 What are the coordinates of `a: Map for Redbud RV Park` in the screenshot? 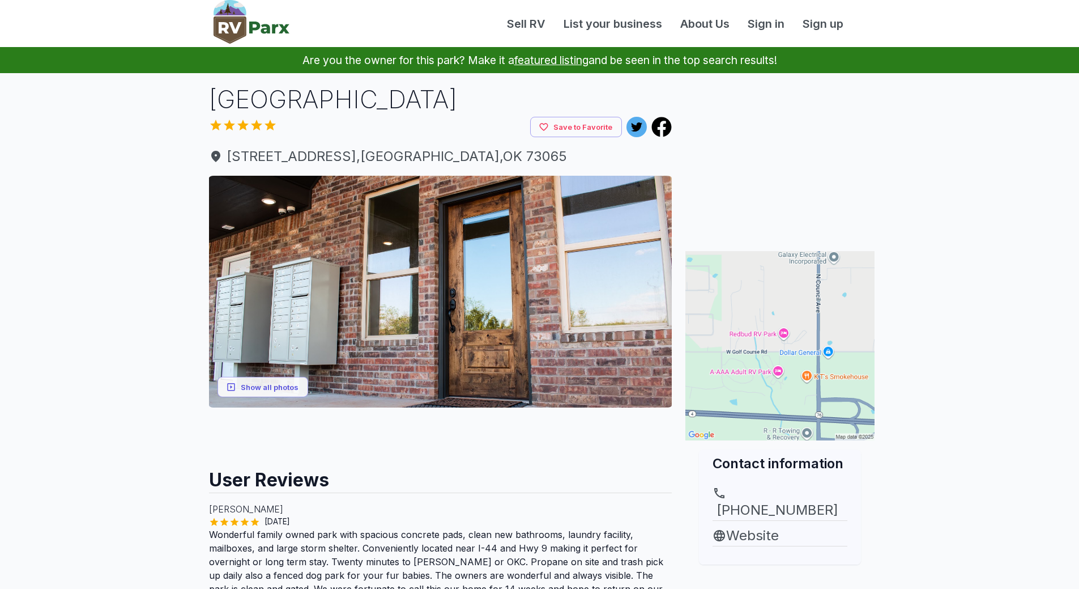 It's located at (780, 346).